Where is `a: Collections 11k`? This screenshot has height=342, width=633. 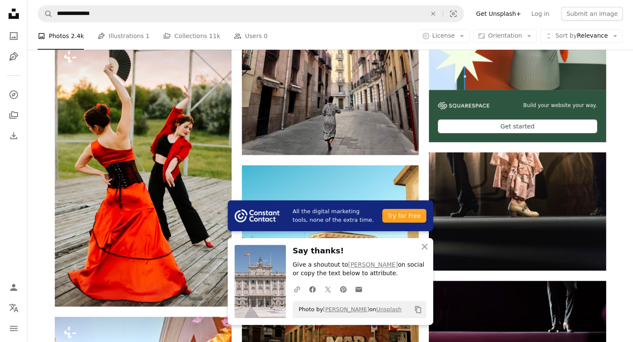 a: Collections 11k is located at coordinates (191, 36).